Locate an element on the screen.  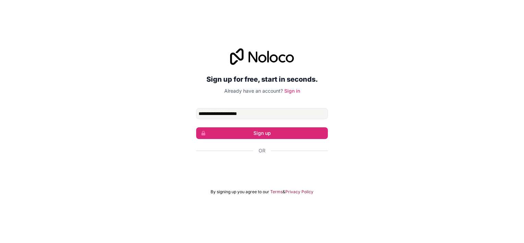
span: Already have an account? is located at coordinates (253, 91).